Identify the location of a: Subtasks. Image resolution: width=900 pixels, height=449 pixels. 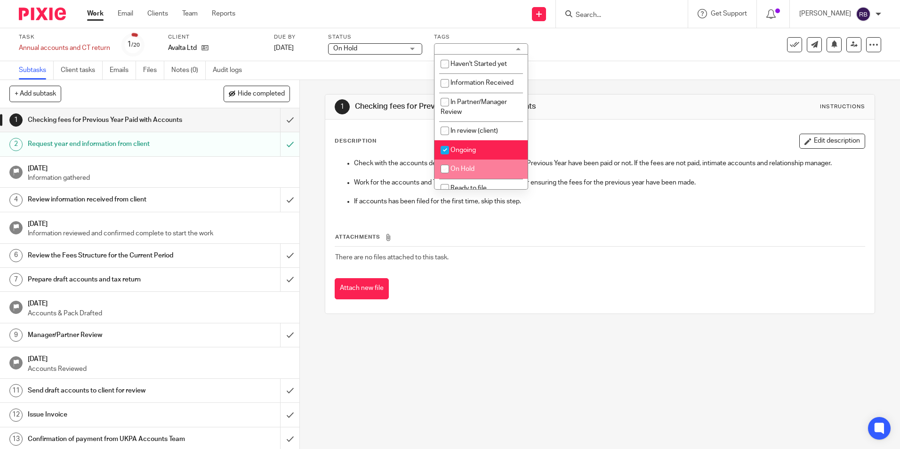
(36, 70).